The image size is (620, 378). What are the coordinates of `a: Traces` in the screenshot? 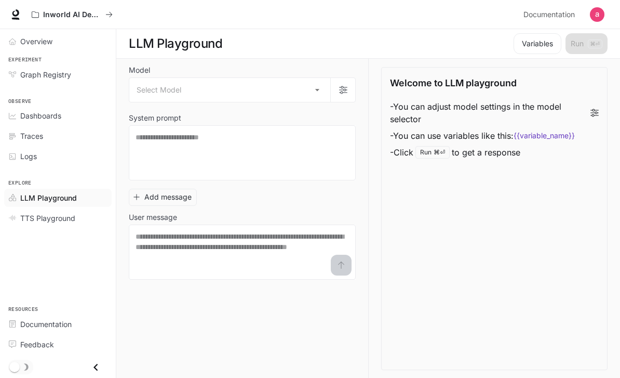 It's located at (58, 136).